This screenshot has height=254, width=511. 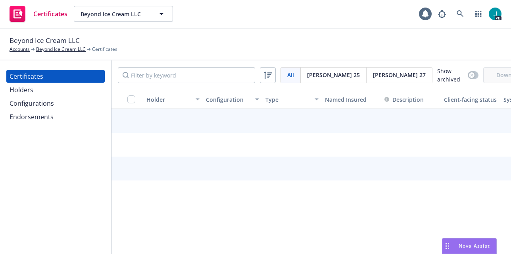 I want to click on div: Configuration, so click(x=228, y=99).